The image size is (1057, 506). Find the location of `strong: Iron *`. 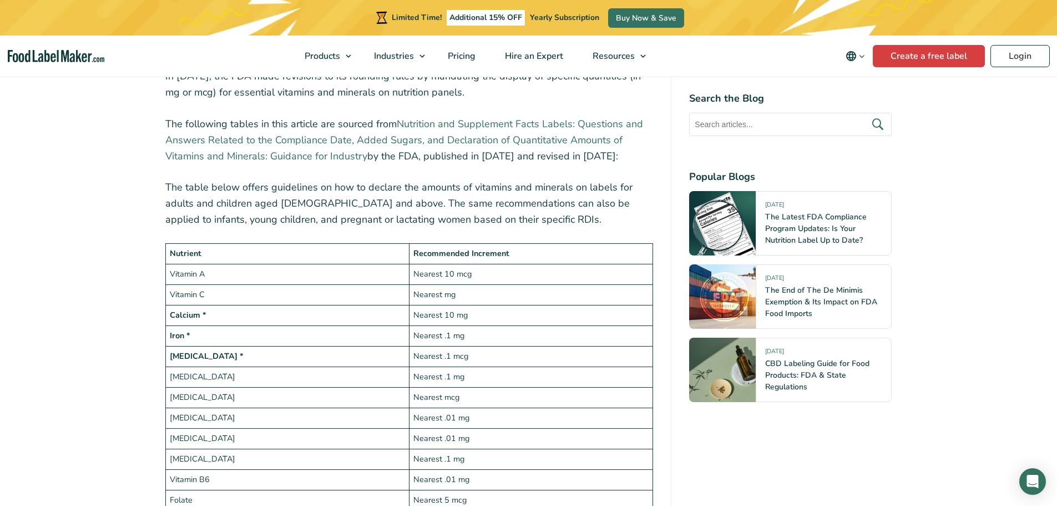

strong: Iron * is located at coordinates (180, 335).